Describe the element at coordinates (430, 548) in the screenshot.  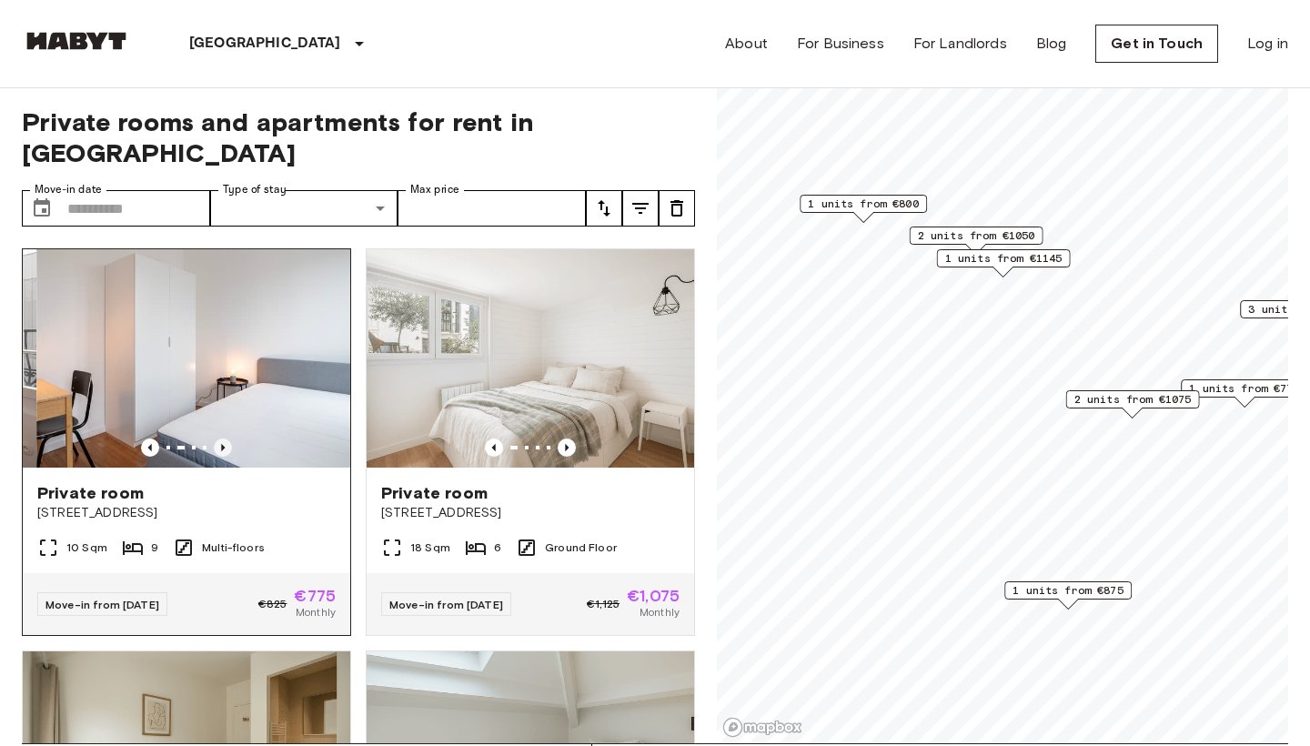
I see `span: 18 Sqm` at that location.